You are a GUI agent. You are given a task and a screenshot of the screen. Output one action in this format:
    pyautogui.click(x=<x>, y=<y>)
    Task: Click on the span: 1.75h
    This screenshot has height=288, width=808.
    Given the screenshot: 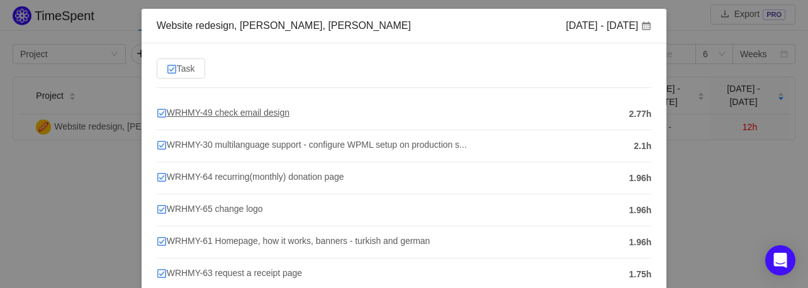 What is the action you would take?
    pyautogui.click(x=640, y=274)
    